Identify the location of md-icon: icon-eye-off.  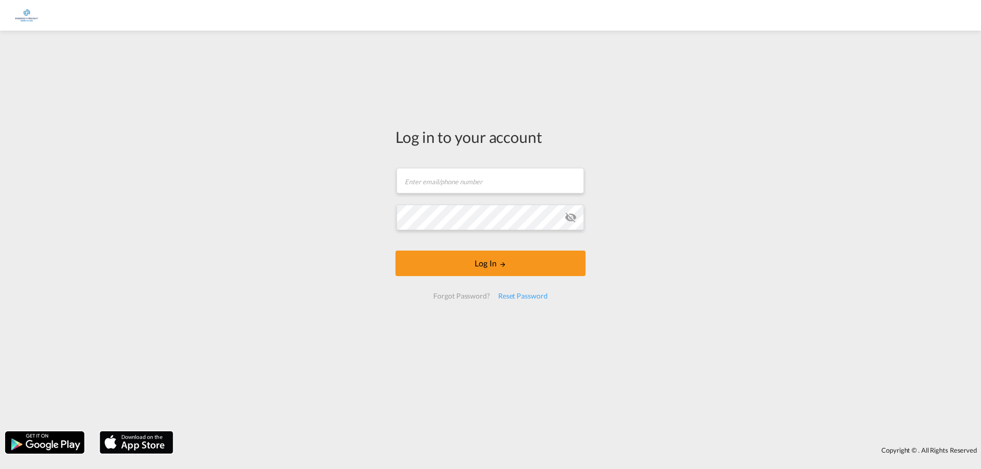
(571, 218).